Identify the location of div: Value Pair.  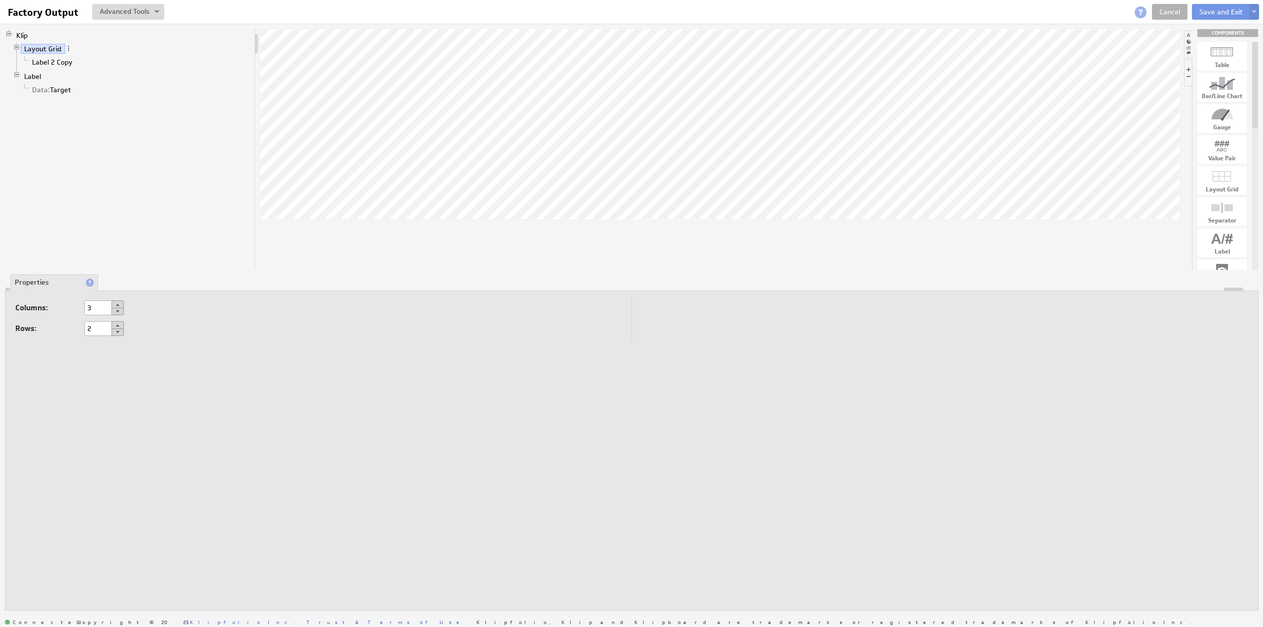
(1222, 158).